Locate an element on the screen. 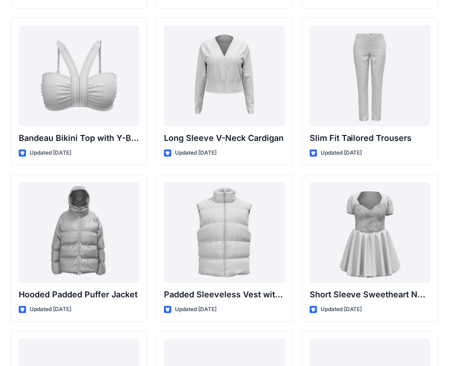 This screenshot has height=366, width=449. a: Bandeau Bikini Top with Y-Back Straps and Stitch Detail is located at coordinates (79, 76).